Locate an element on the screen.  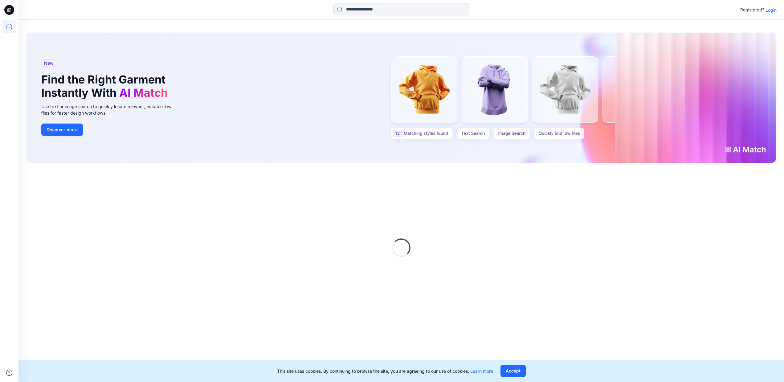
h1: Find the Right Garment Instantly With is located at coordinates (106, 86).